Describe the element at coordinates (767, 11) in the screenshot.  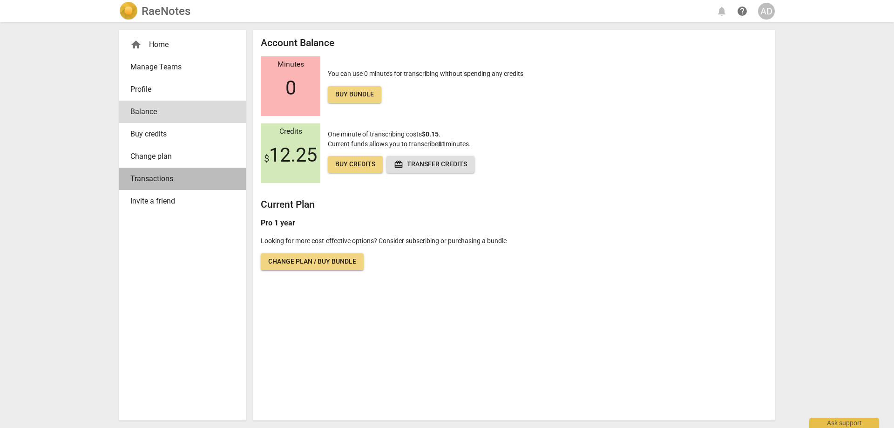
I see `div: AD` at that location.